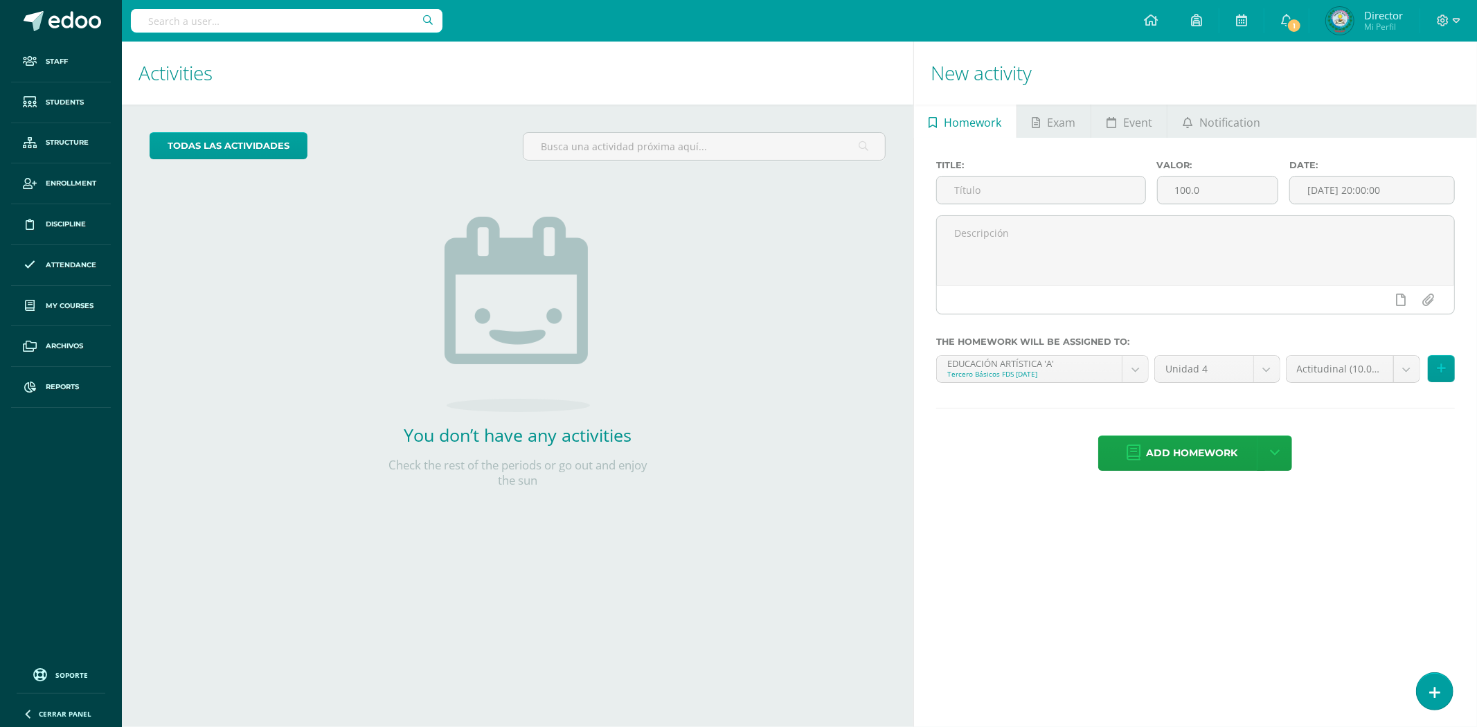 This screenshot has width=1477, height=727. What do you see at coordinates (61, 387) in the screenshot?
I see `a: Reports` at bounding box center [61, 387].